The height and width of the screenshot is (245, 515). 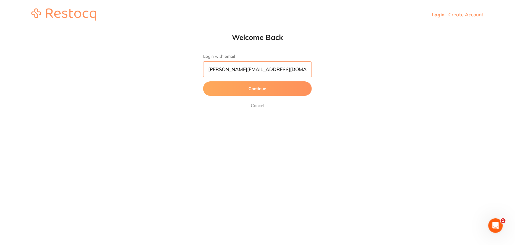 I want to click on a: Create Account, so click(x=466, y=14).